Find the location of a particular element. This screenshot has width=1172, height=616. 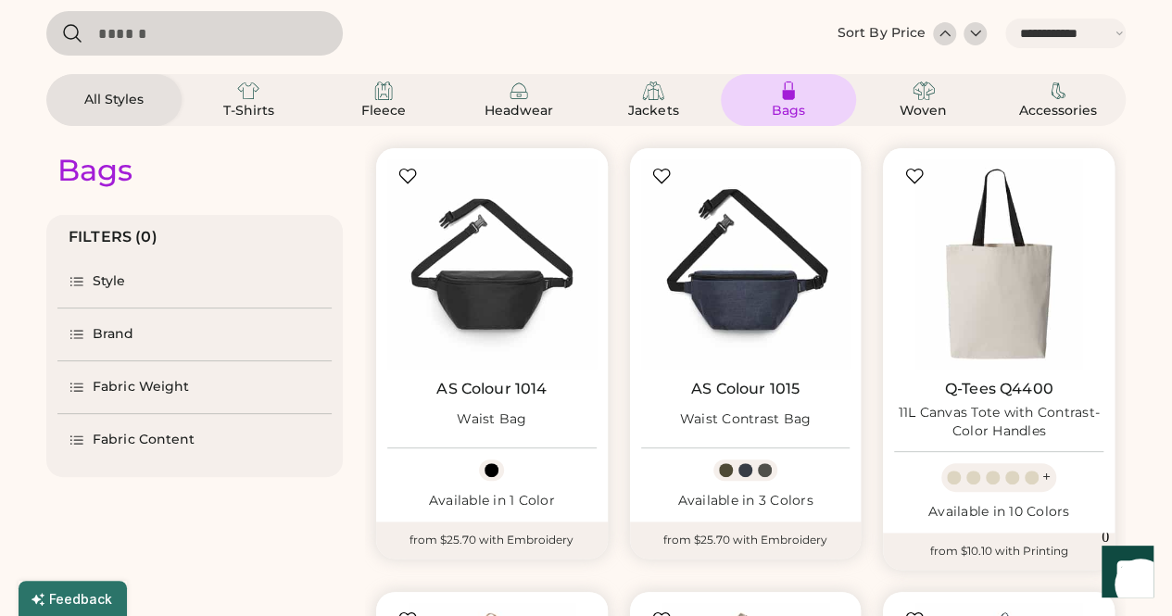

a: Q-Tees Q4400 is located at coordinates (999, 389).